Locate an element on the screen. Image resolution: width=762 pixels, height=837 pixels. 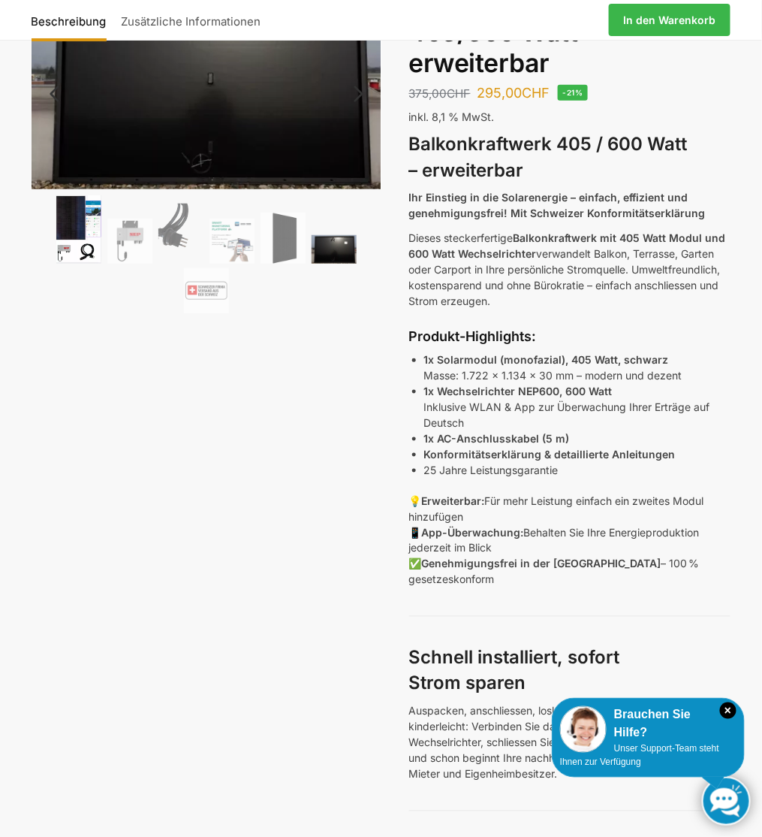
strong: Ihr Einstieg in die Solarenergie – einfach, effizient und genehmigungsfrei! Mit Schweizer Konform... is located at coordinates (557, 205).